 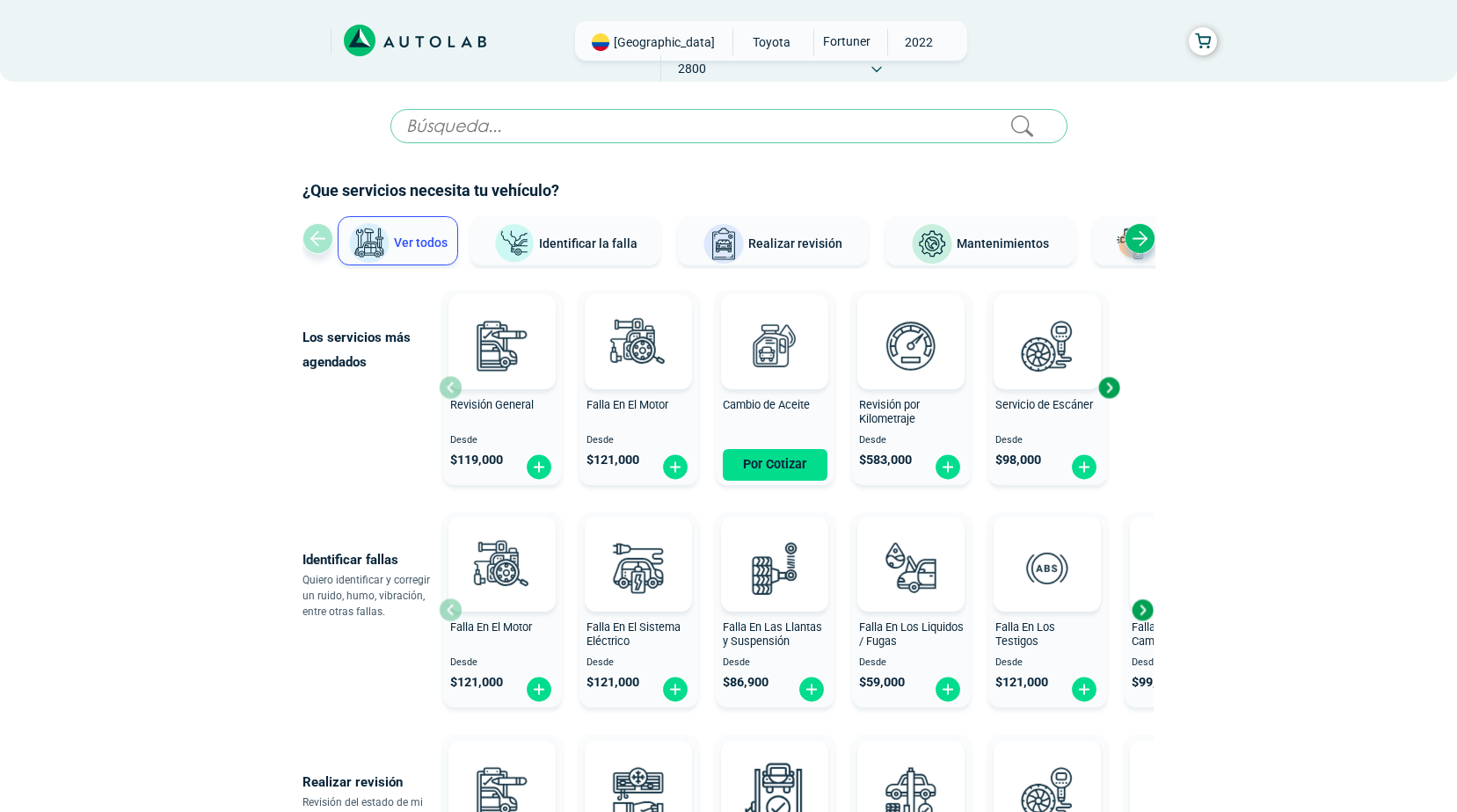 What do you see at coordinates (588, 243) in the screenshot?
I see `span: Identificar la falla` at bounding box center [588, 243].